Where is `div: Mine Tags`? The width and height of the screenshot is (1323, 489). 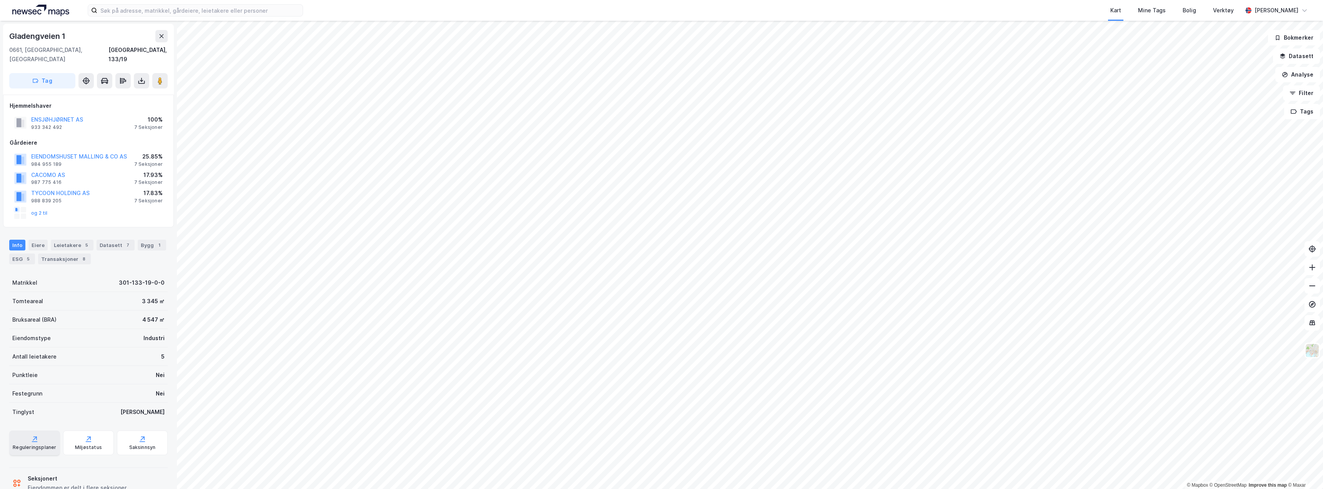
div: Mine Tags is located at coordinates (1152, 10).